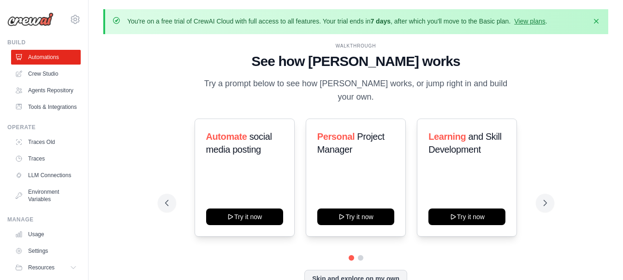 This screenshot has height=280, width=623. Describe the element at coordinates (46, 251) in the screenshot. I see `a: Settings` at that location.